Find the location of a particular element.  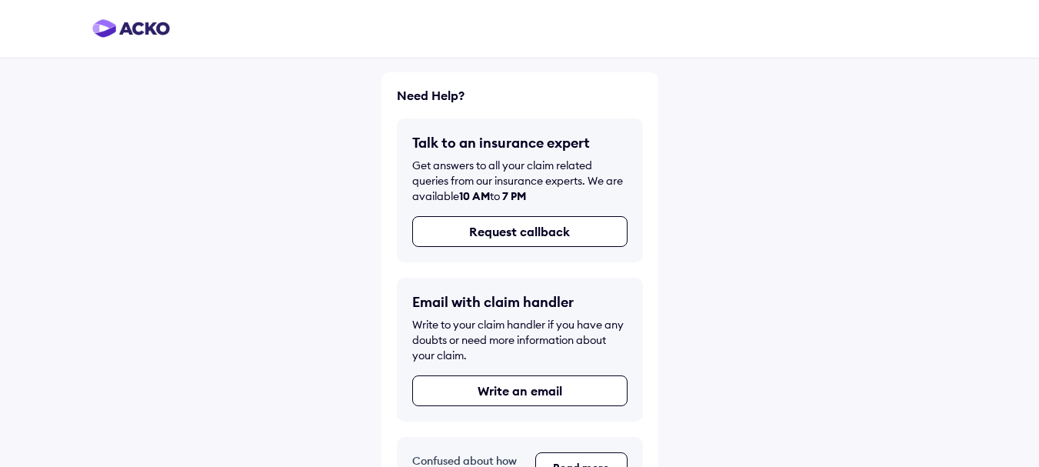

span: 7 PM is located at coordinates (514, 196).